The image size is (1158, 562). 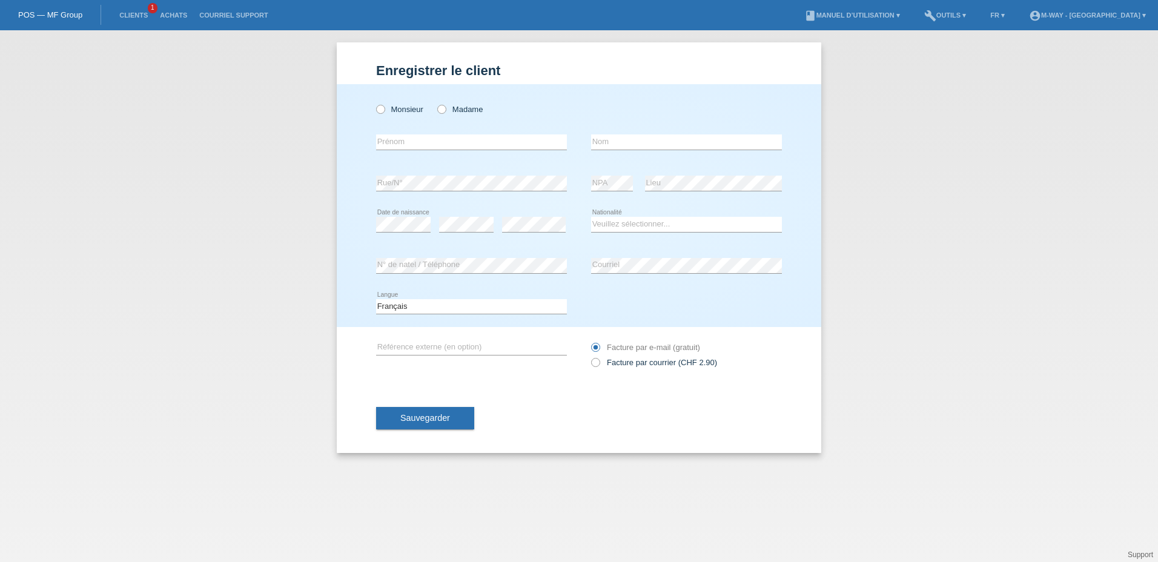 I want to click on label: Madame, so click(x=460, y=109).